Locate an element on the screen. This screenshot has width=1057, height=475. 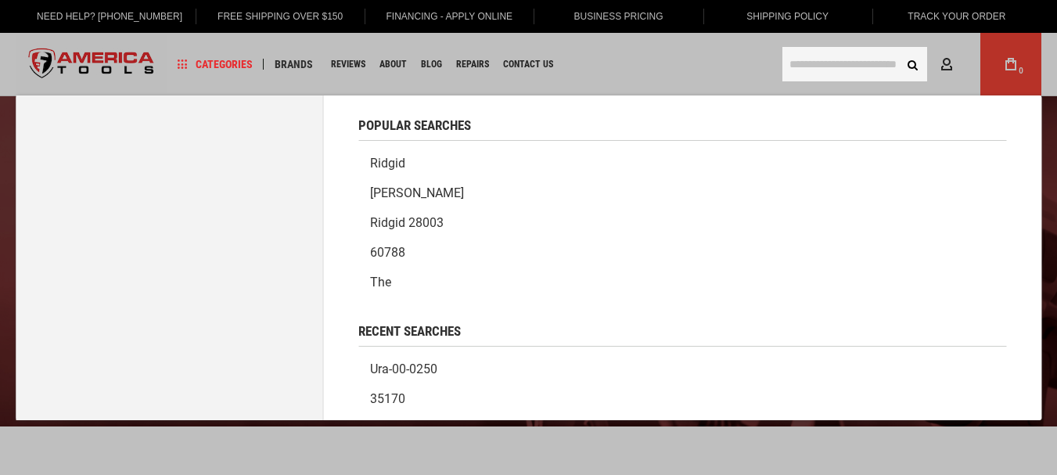
span: Popular Searches is located at coordinates (414, 125).